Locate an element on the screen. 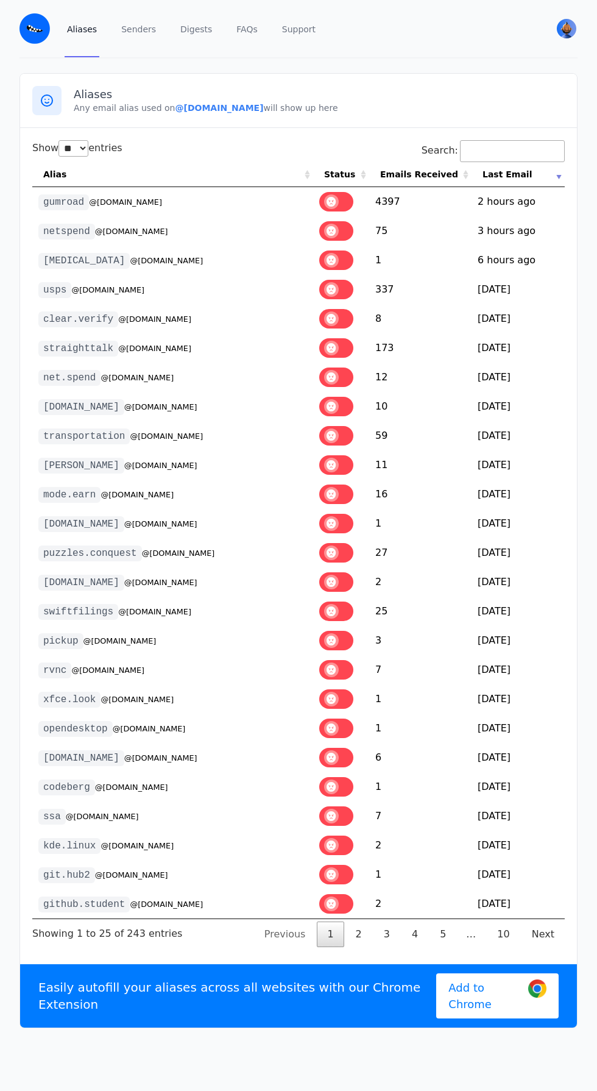 The height and width of the screenshot is (1091, 597). img: Joanna's Avatar is located at coordinates (567, 29).